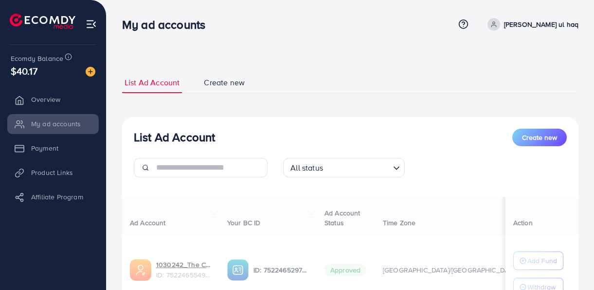 This screenshot has width=594, height=290. What do you see at coordinates (174, 137) in the screenshot?
I see `h3: List Ad Account` at bounding box center [174, 137].